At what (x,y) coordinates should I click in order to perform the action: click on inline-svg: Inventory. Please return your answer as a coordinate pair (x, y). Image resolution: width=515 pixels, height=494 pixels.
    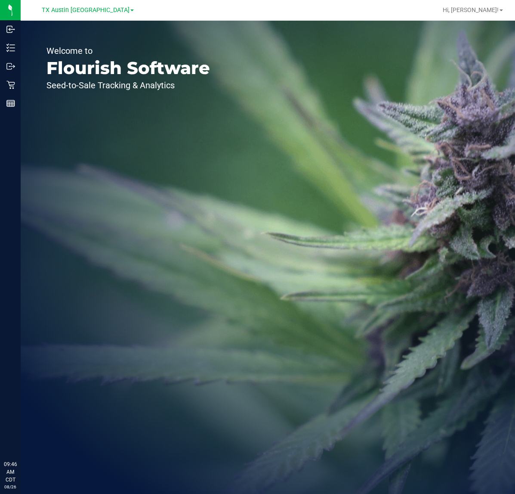
    Looking at the image, I should click on (11, 48).